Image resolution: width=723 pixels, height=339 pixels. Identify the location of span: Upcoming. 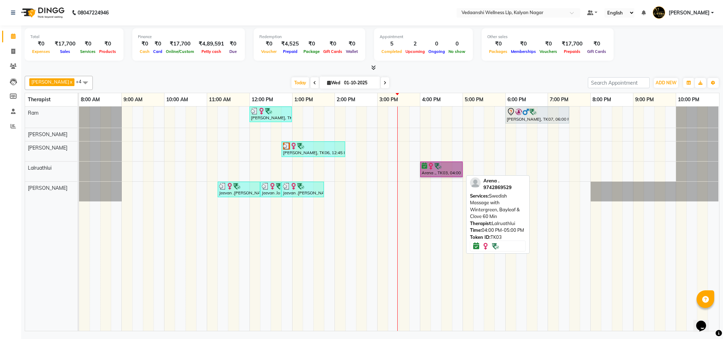
(415, 52).